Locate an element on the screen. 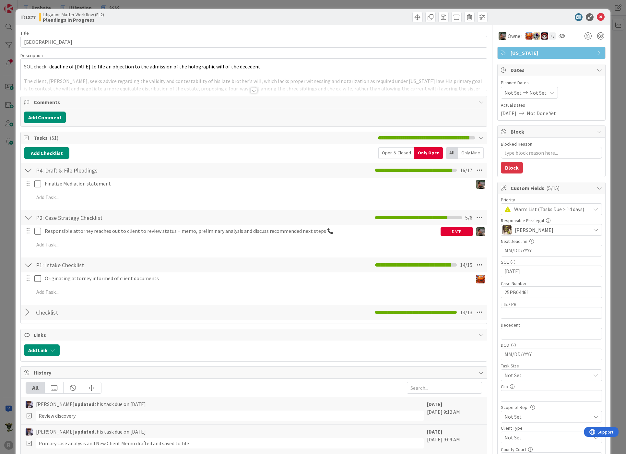 The width and height of the screenshot is (626, 454). span: History is located at coordinates (254, 373).